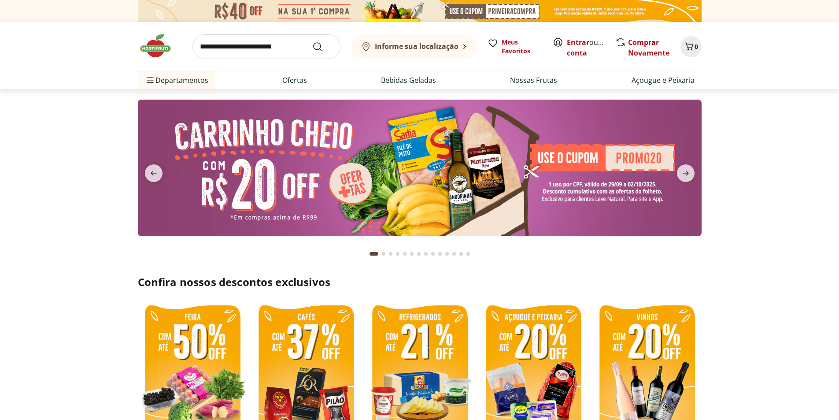 The width and height of the screenshot is (839, 420). I want to click on button: Menu, so click(150, 80).